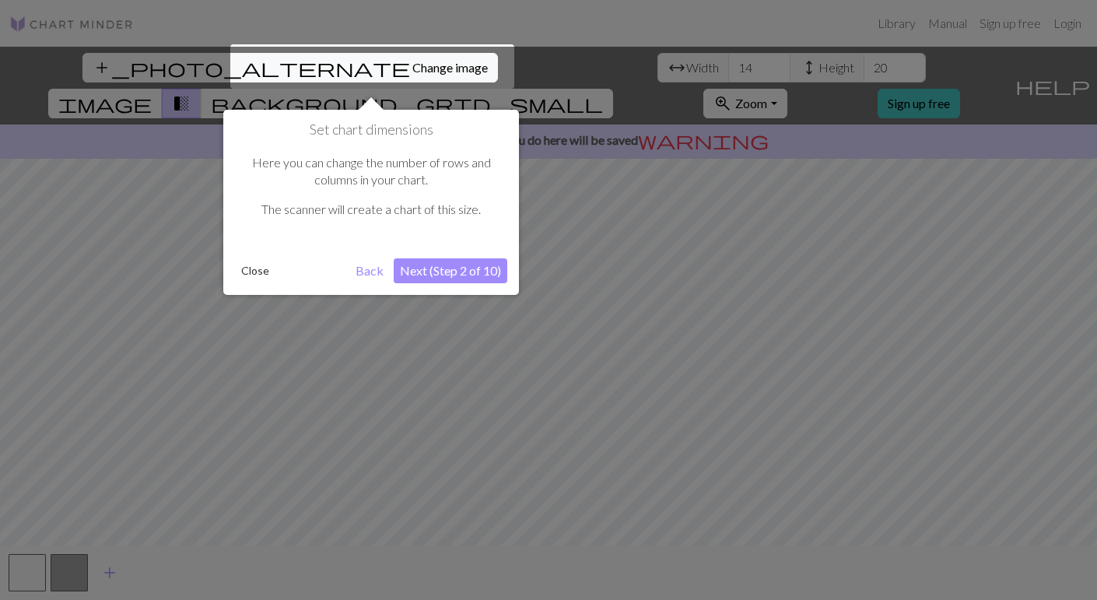  Describe the element at coordinates (451, 271) in the screenshot. I see `button: Next (Step 2 of 10)` at that location.